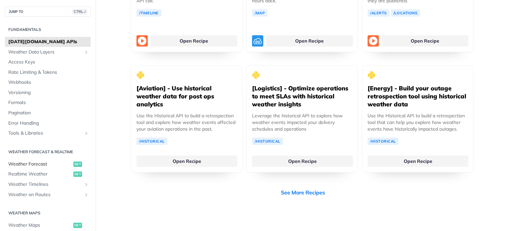 The image size is (510, 231). I want to click on span: Access Keys, so click(49, 62).